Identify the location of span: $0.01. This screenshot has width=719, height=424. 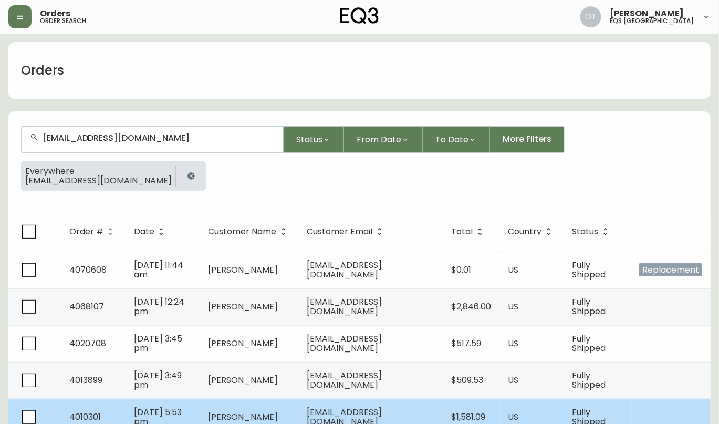
(462, 270).